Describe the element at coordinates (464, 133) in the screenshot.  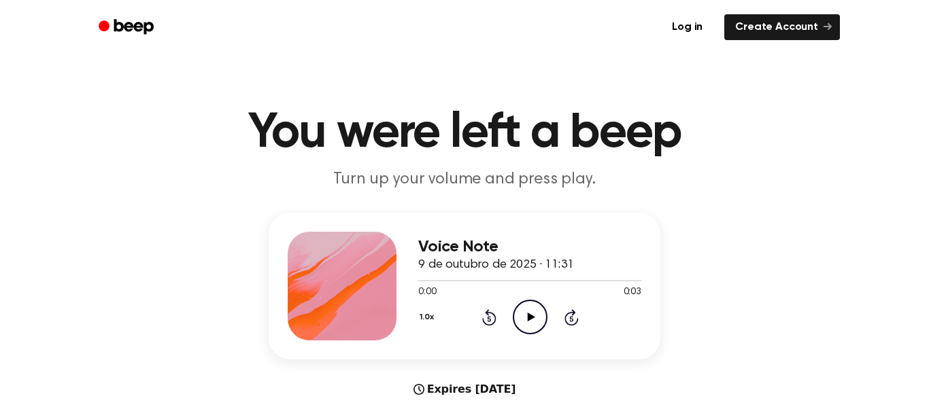
I see `h1: You were left a beep` at that location.